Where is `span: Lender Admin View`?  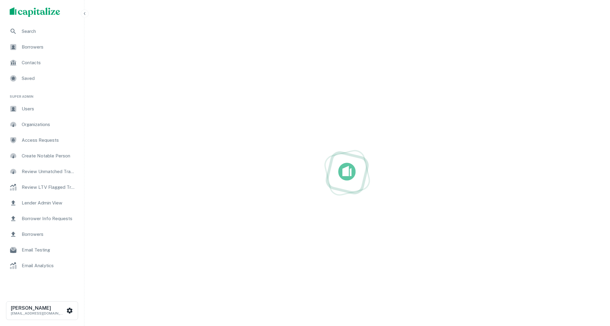
span: Lender Admin View is located at coordinates (48, 203).